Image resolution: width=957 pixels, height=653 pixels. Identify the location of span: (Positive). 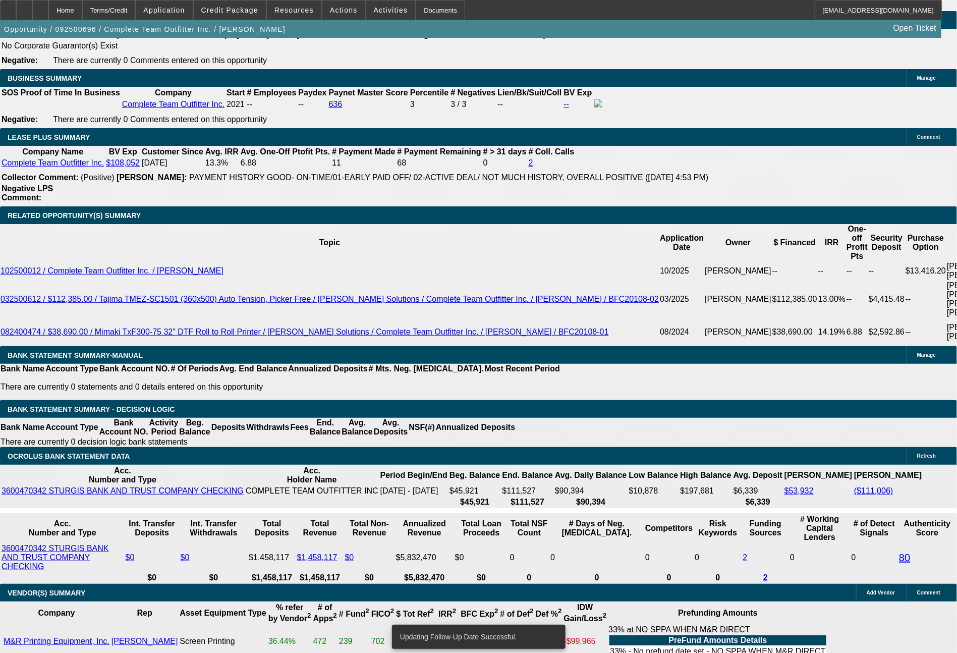
(97, 177).